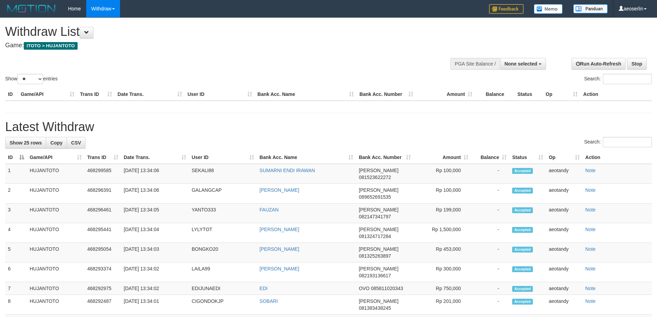  Describe the element at coordinates (103, 157) in the screenshot. I see `th: Trans ID: activate to sort column ascending` at that location.